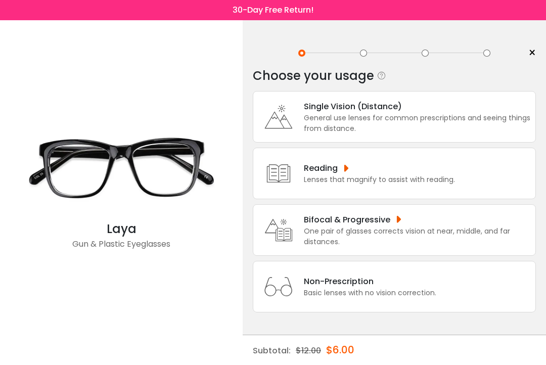 The width and height of the screenshot is (546, 365). I want to click on div: Lenses that magnify to assist with reading., so click(379, 179).